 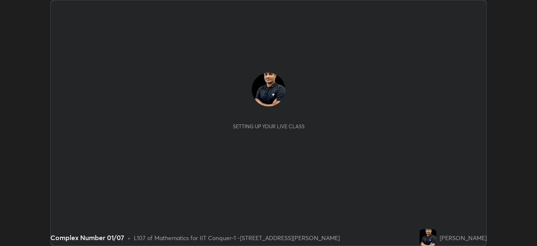 I want to click on div: Complex Number 01/07, so click(x=87, y=237).